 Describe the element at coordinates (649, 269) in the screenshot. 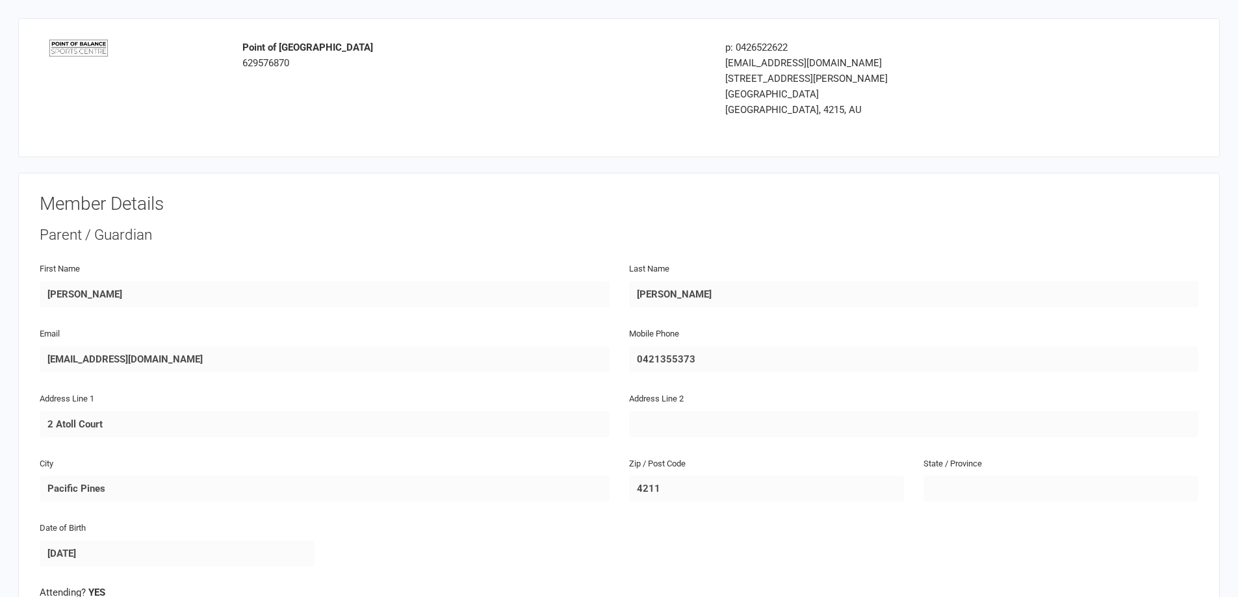

I see `label: Last Name` at that location.